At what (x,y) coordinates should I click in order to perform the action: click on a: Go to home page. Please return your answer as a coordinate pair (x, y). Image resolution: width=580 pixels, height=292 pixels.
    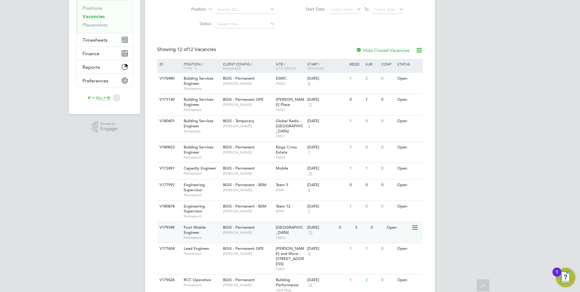
    Looking at the image, I should click on (104, 98).